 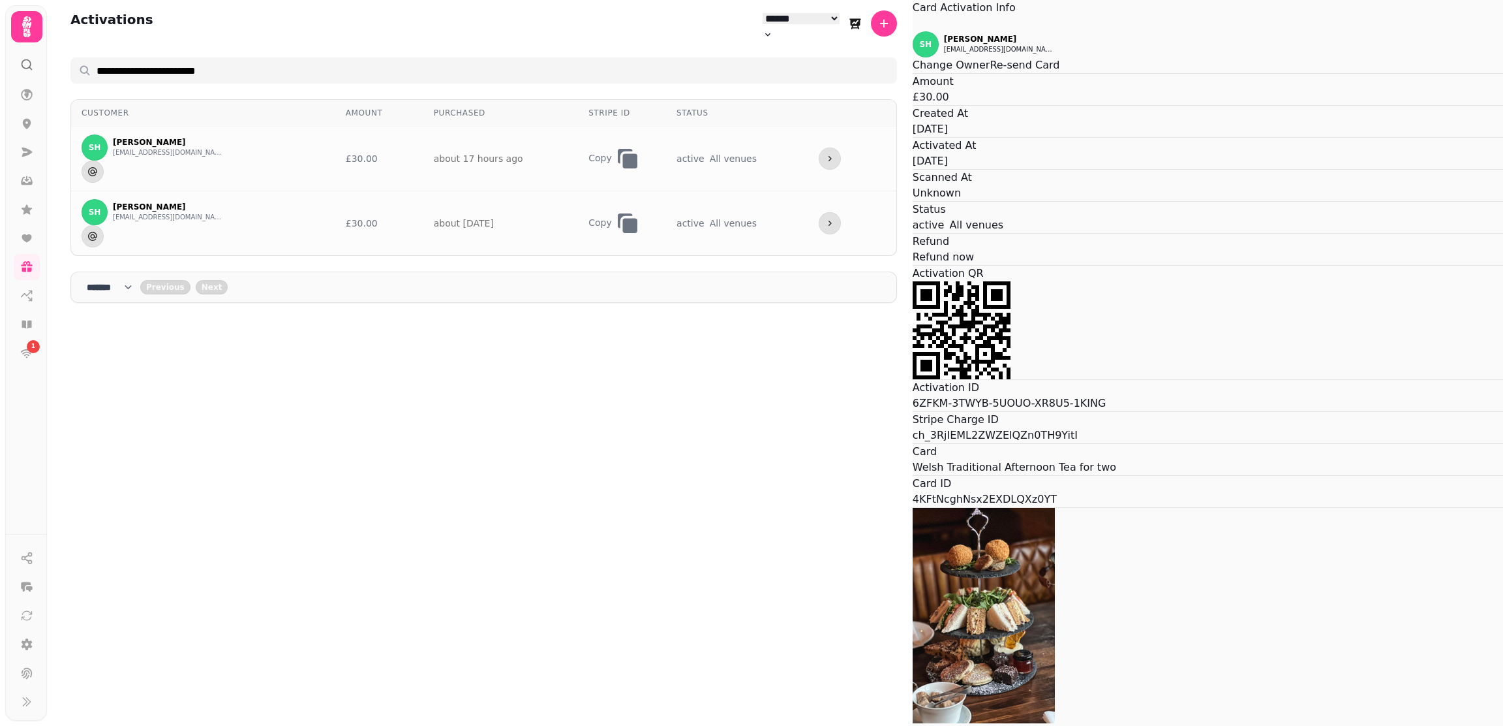 What do you see at coordinates (112, 26) in the screenshot?
I see `h2: Activations` at bounding box center [112, 26].